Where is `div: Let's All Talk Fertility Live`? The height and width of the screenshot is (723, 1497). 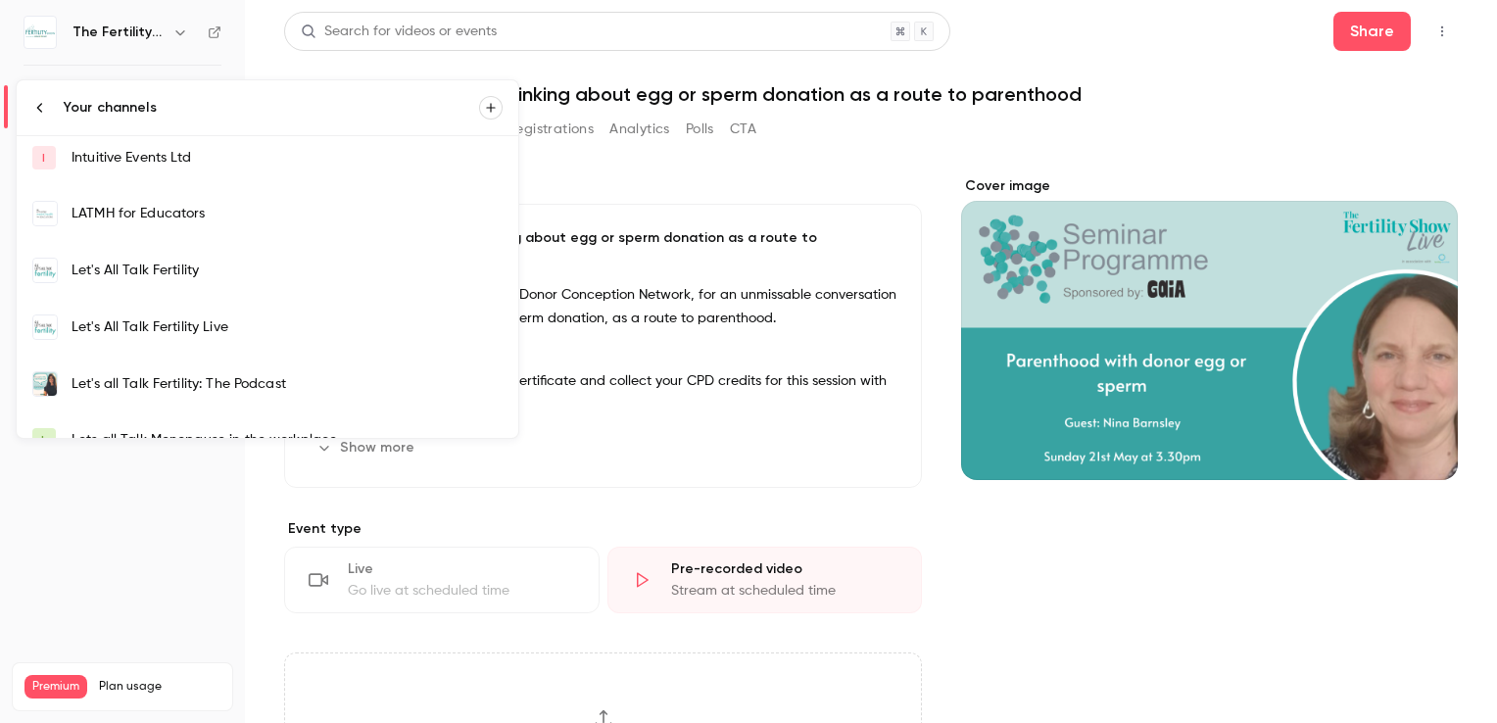 div: Let's All Talk Fertility Live is located at coordinates (287, 327).